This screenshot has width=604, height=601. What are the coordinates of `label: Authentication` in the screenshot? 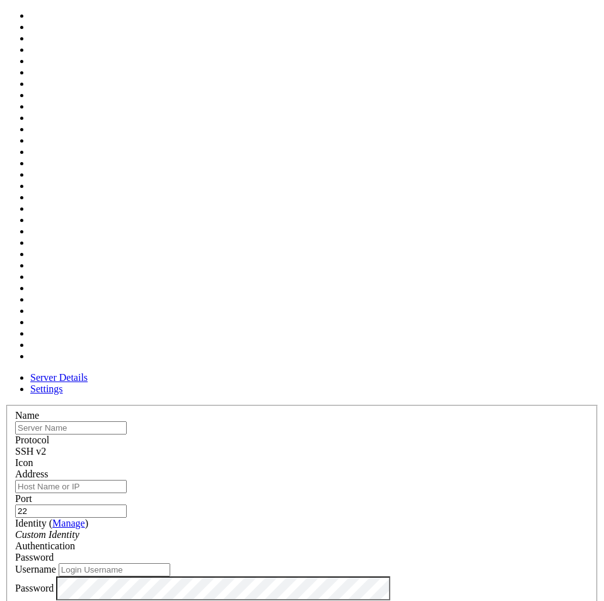 It's located at (45, 545).